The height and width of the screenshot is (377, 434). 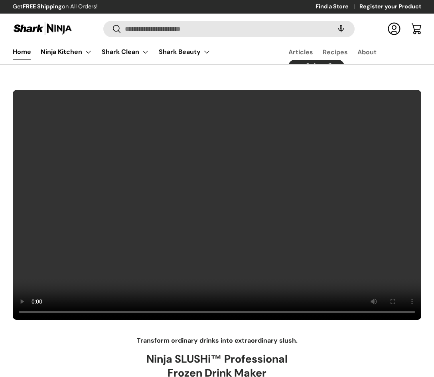 What do you see at coordinates (335, 52) in the screenshot?
I see `a: Recipes` at bounding box center [335, 52].